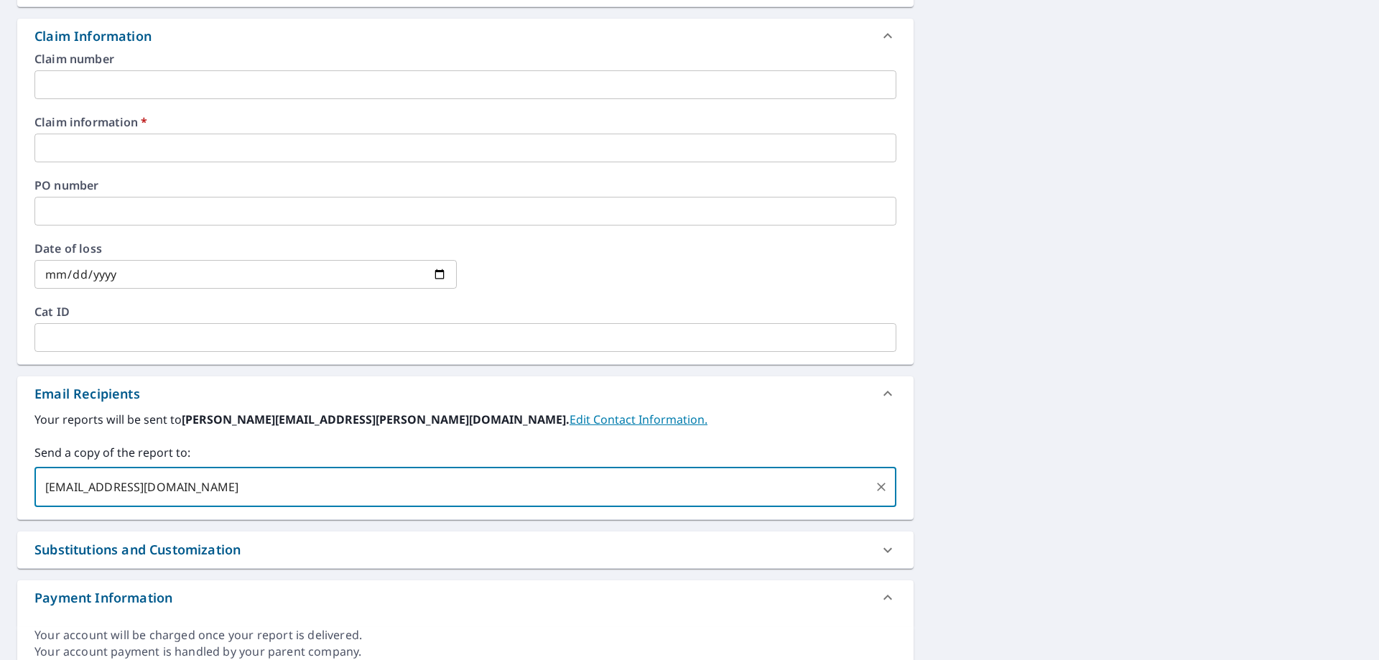  I want to click on label: Claim number, so click(465, 59).